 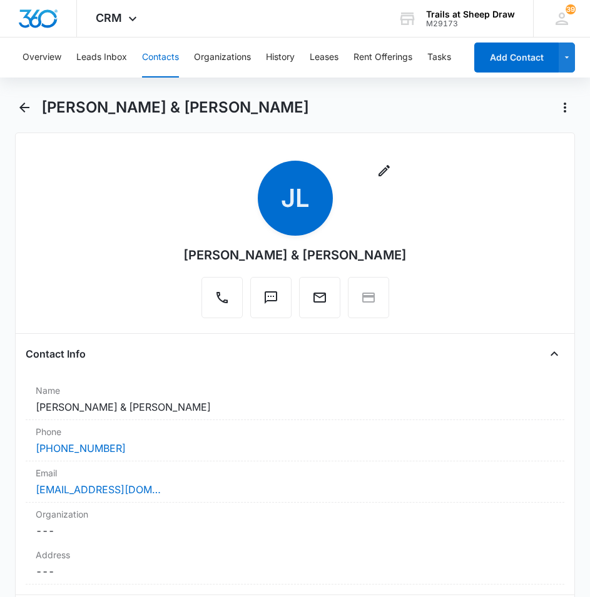 I want to click on label: Address, so click(x=295, y=555).